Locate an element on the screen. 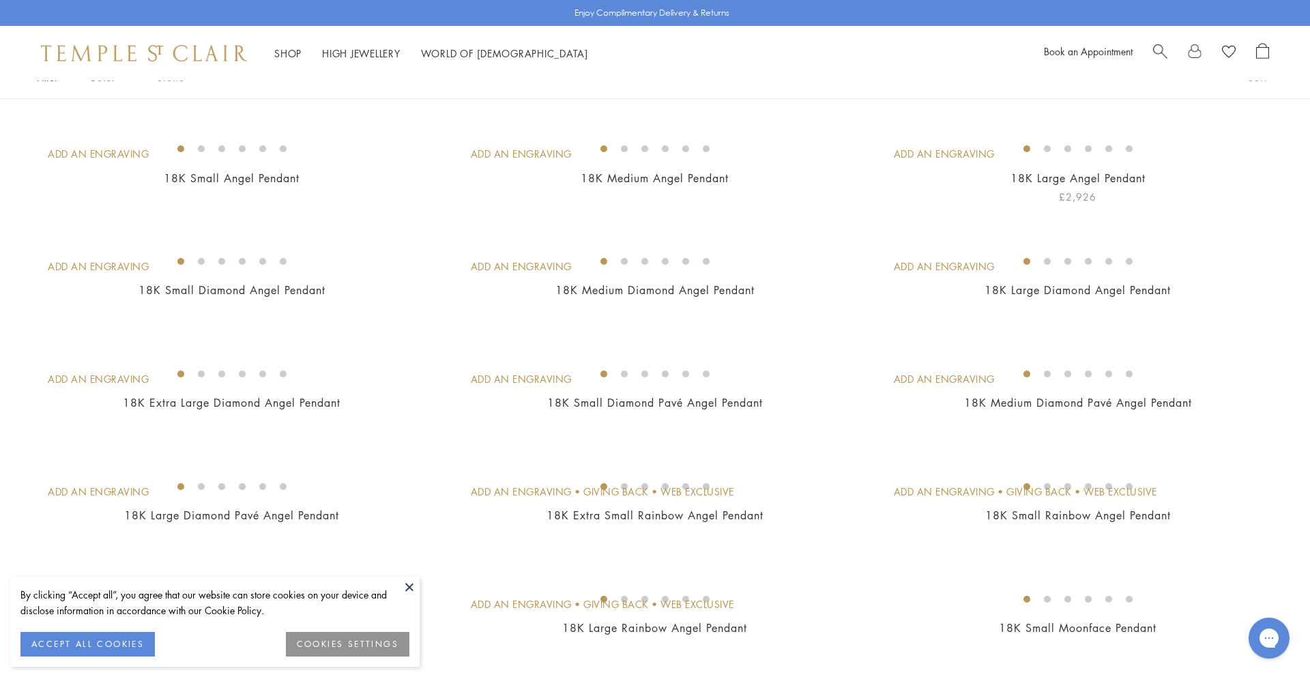 The height and width of the screenshot is (677, 1310). nav: Main navigation is located at coordinates (431, 53).